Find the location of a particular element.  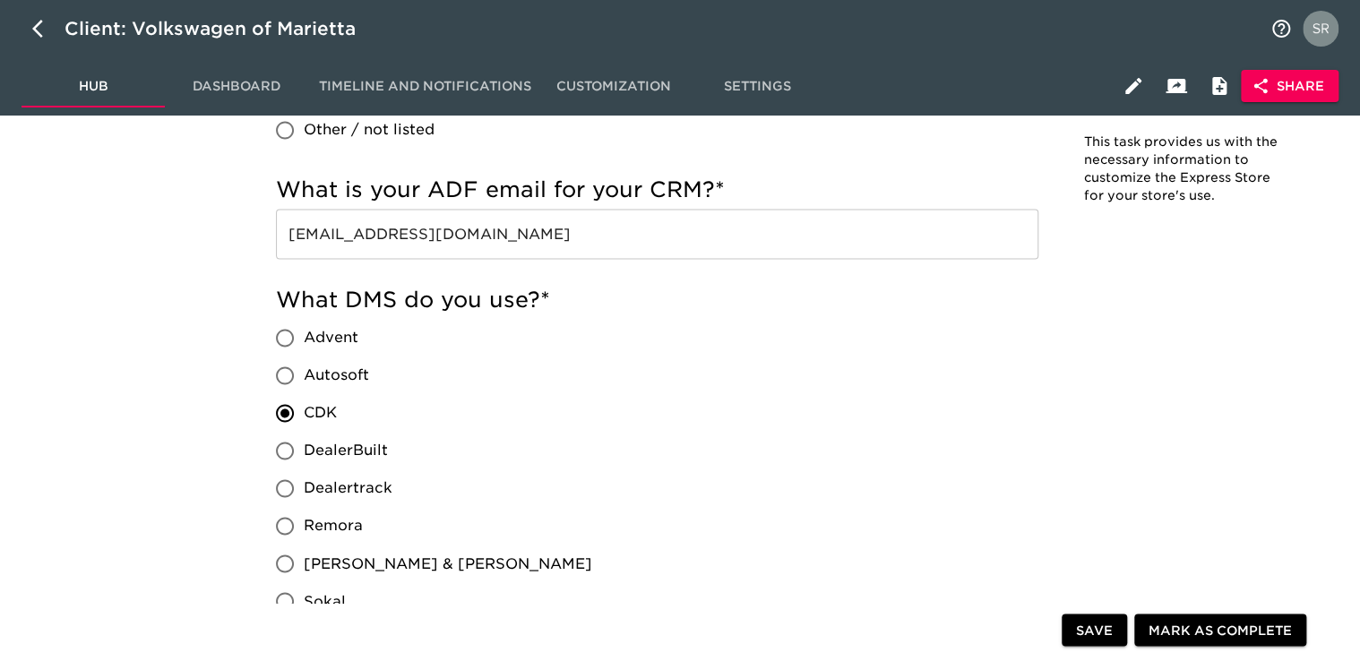

button: Client View is located at coordinates (1176, 86).